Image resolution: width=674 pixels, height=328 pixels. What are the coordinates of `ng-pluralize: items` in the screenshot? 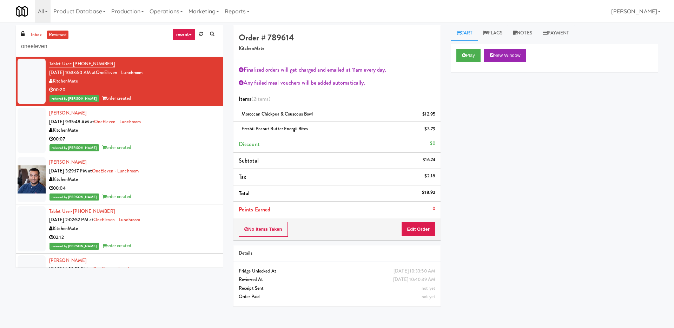 It's located at (262, 99).